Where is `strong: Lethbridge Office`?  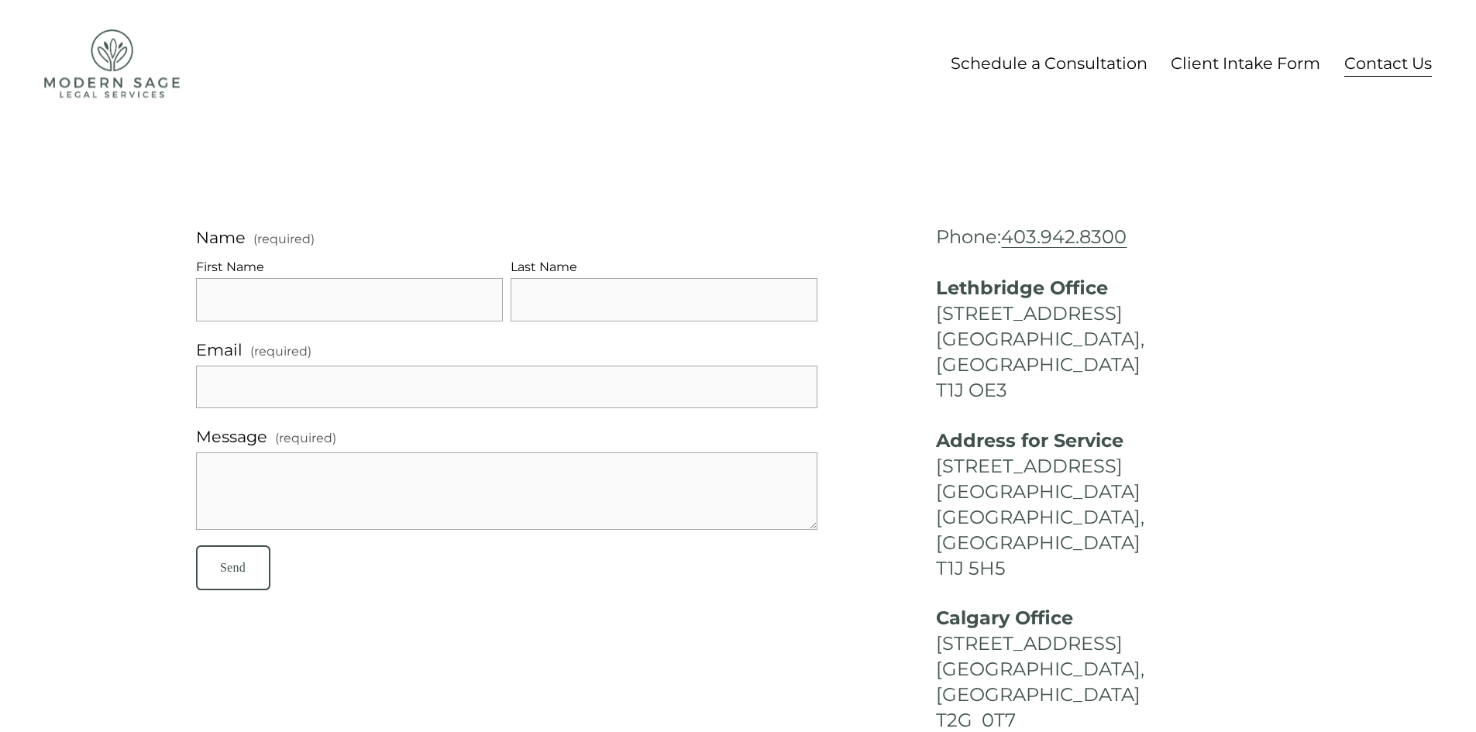
strong: Lethbridge Office is located at coordinates (1022, 287).